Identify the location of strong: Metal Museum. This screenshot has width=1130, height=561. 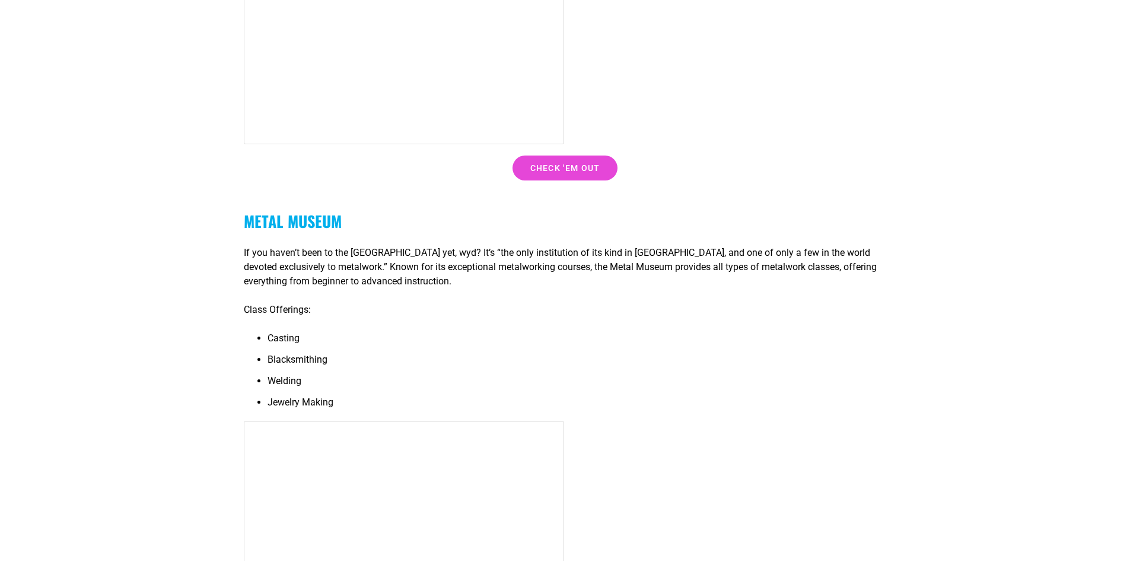
(292, 221).